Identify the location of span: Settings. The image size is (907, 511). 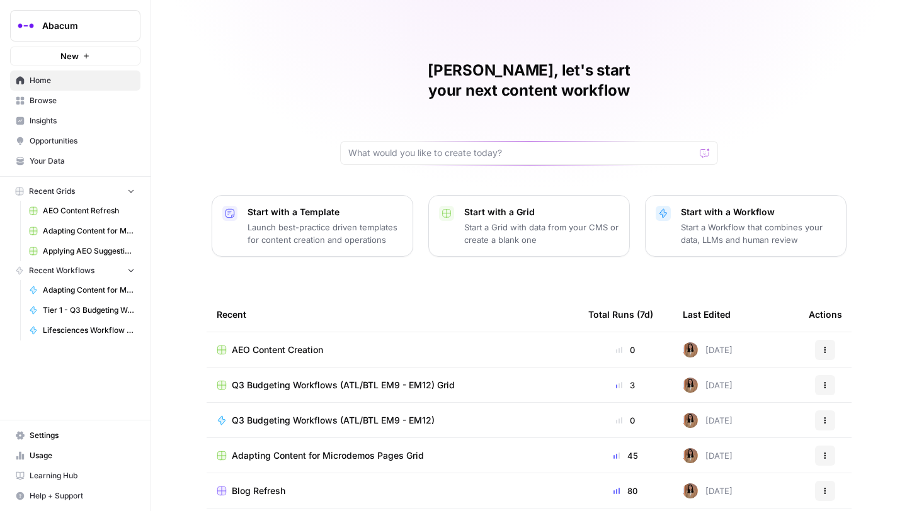
(82, 436).